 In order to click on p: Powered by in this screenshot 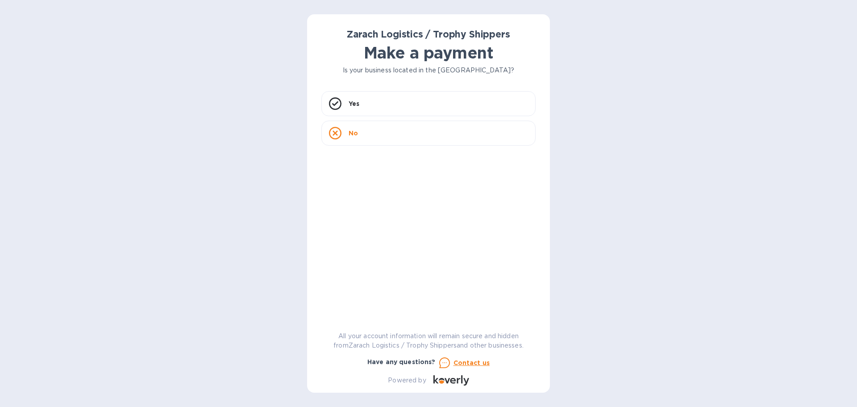, I will do `click(407, 380)`.